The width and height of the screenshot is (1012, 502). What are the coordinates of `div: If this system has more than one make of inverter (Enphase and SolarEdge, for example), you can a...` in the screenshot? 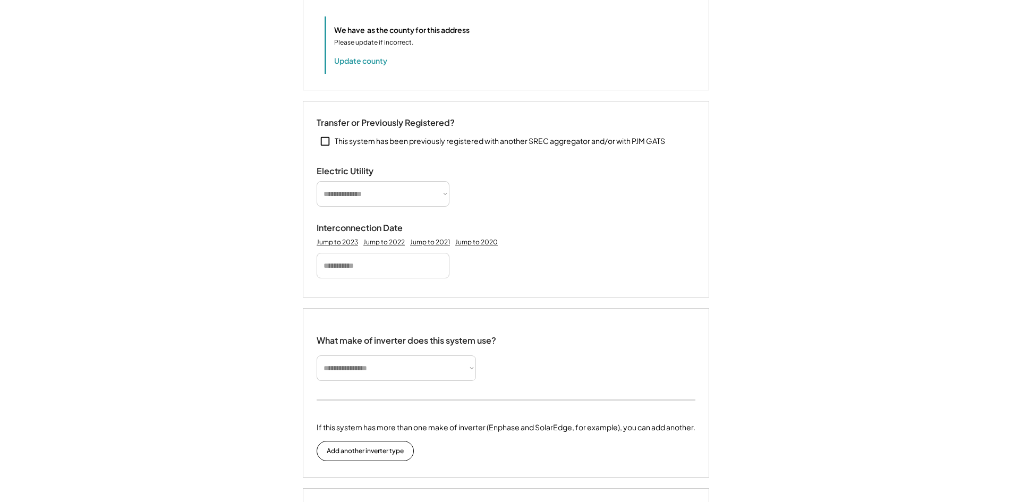 It's located at (506, 427).